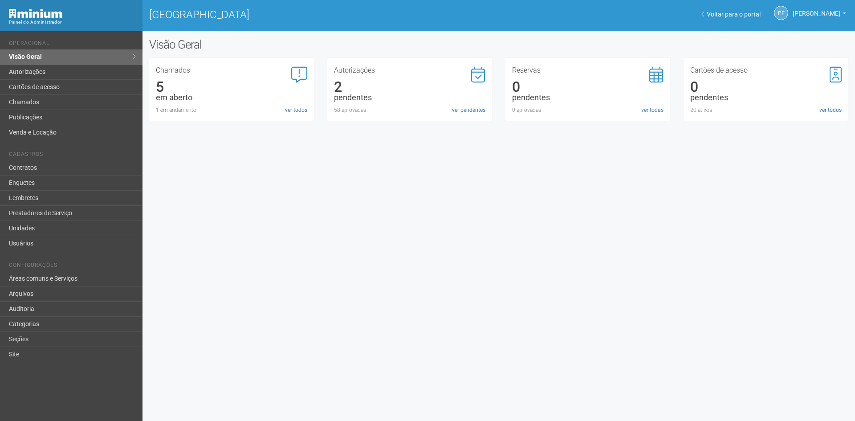 Image resolution: width=855 pixels, height=421 pixels. Describe the element at coordinates (232, 70) in the screenshot. I see `h3: Chamados` at that location.